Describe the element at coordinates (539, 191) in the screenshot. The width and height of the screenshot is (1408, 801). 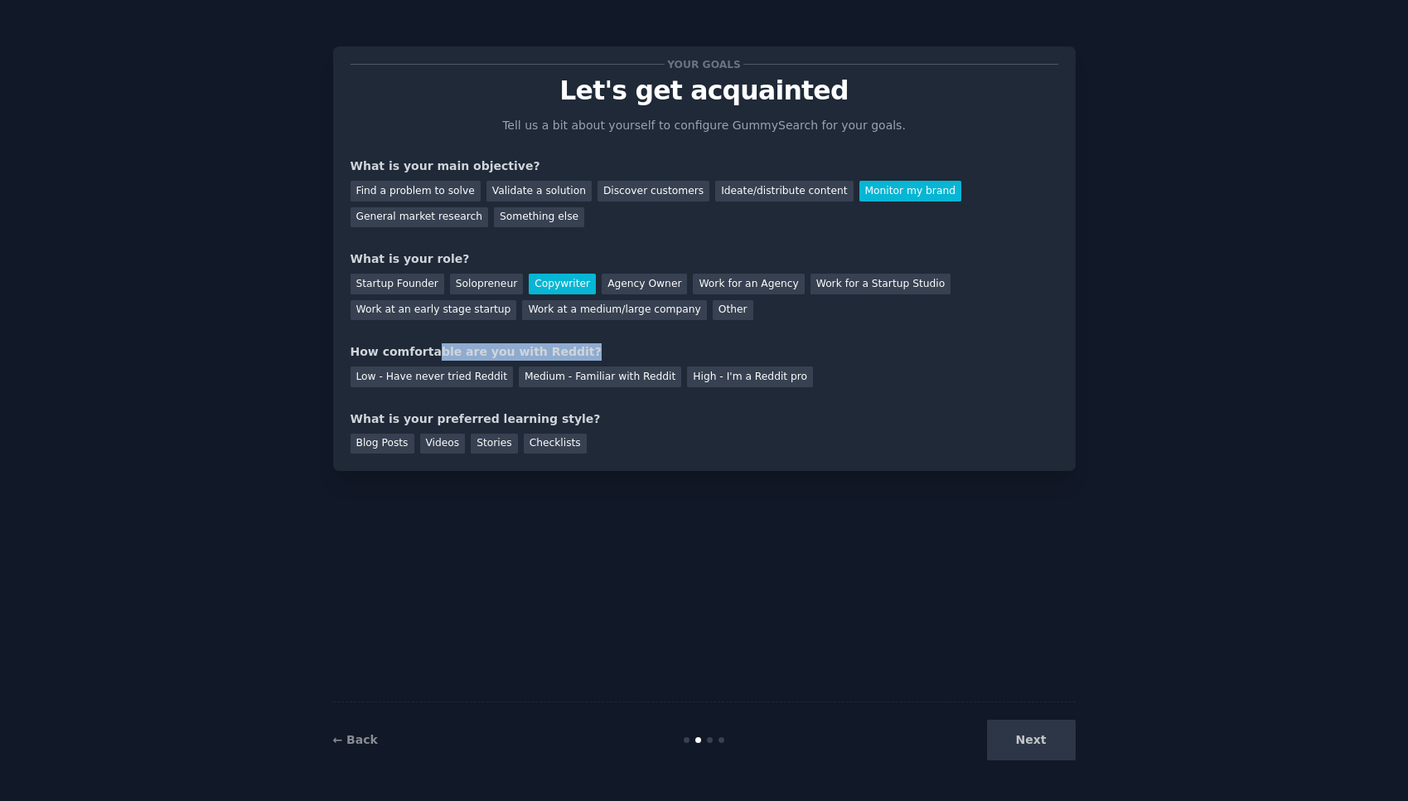
I see `div: Validate a solution` at that location.